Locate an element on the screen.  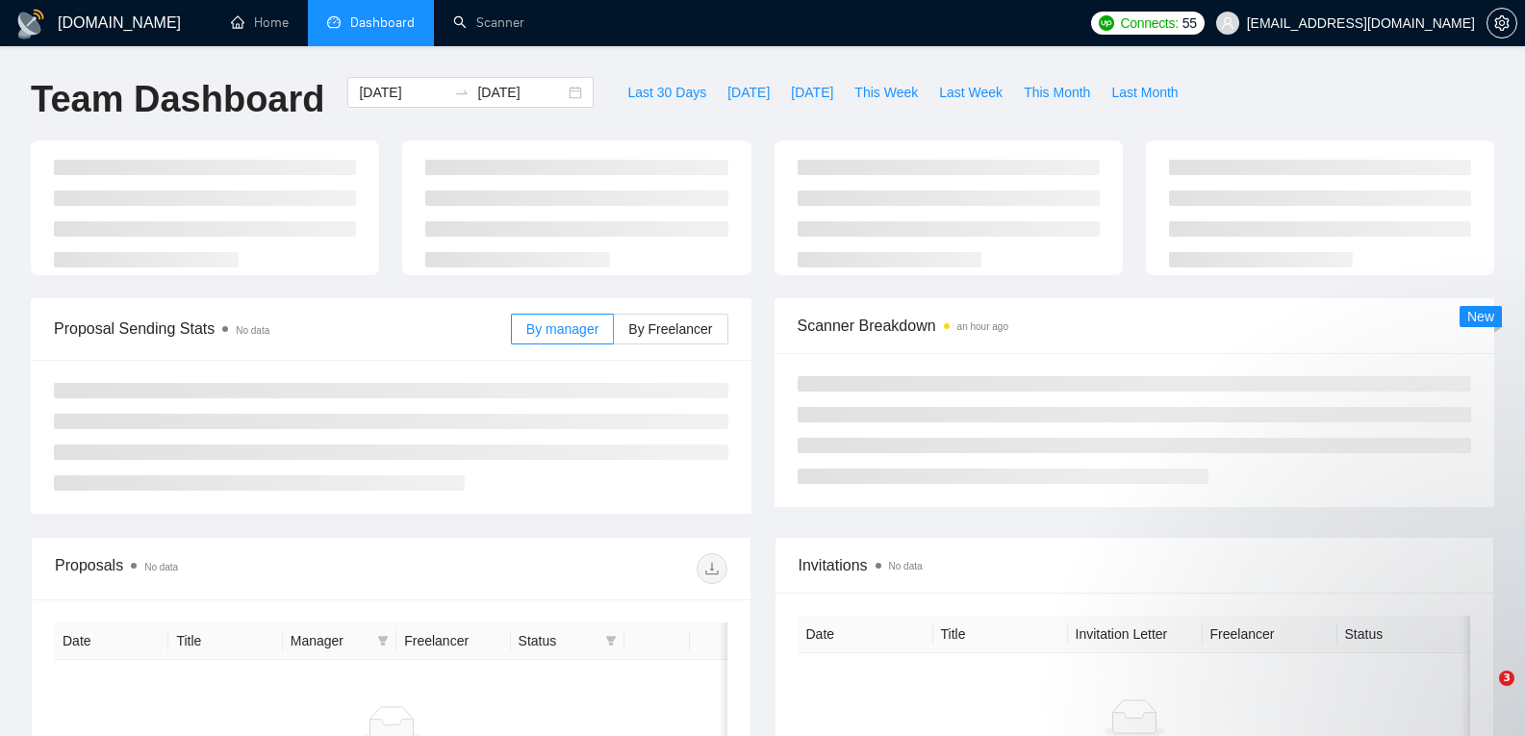
span: dashboard is located at coordinates (334, 22).